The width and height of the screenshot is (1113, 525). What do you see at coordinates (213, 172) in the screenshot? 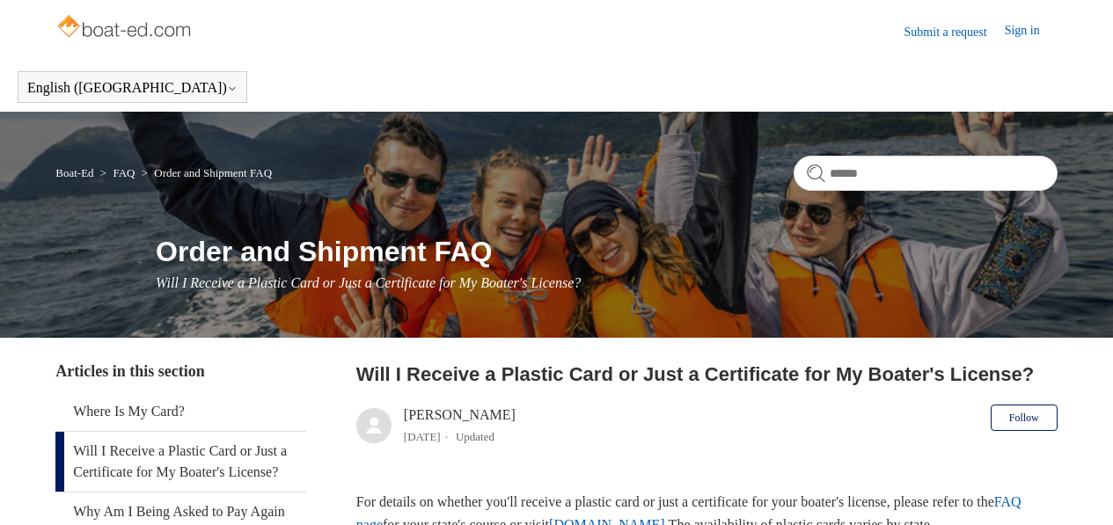
I see `a: Order and Shipment FAQ` at bounding box center [213, 172].